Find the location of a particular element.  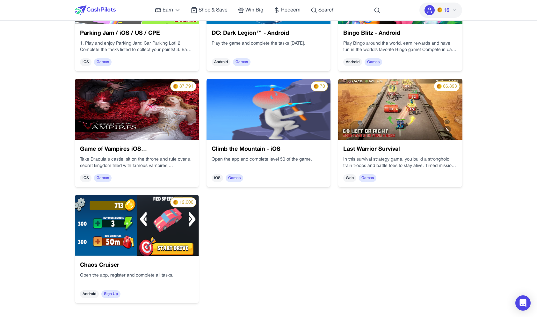

p: Open the app, register and complete all tasks. is located at coordinates (137, 276).